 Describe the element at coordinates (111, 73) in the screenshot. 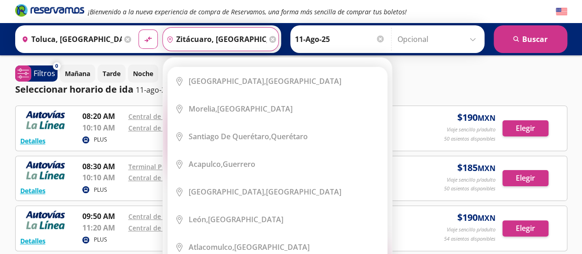

I see `button: Tarde` at that location.